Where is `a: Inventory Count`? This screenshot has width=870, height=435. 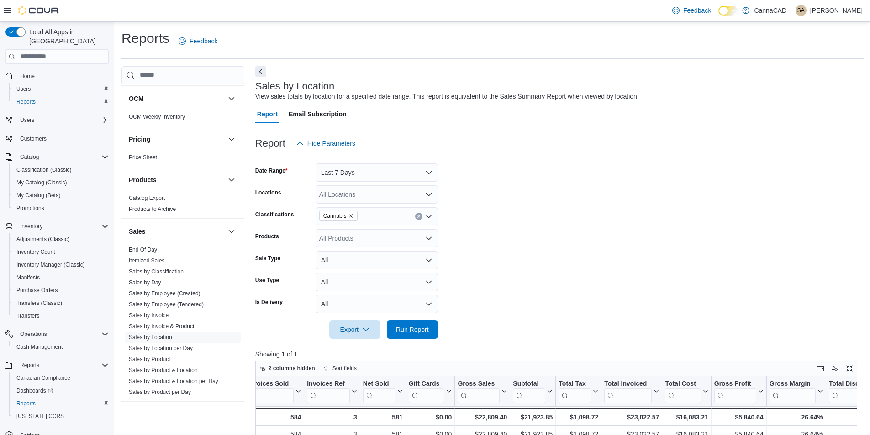
a: Inventory Count is located at coordinates (36, 252).